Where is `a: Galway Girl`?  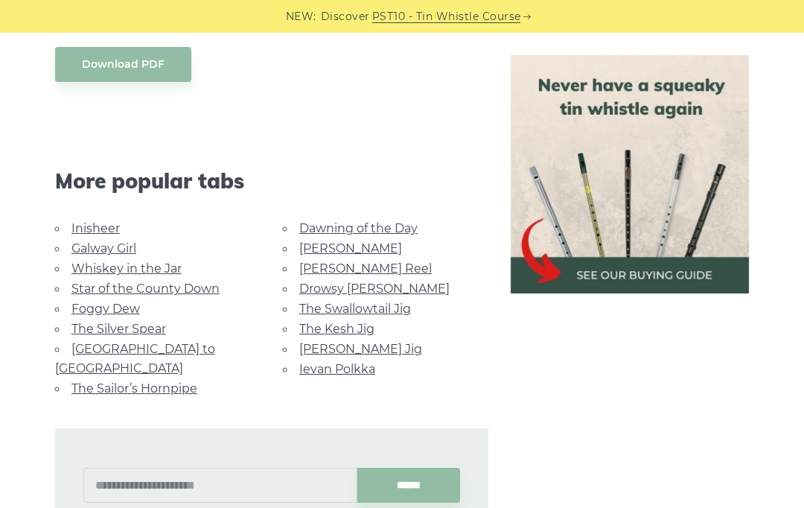
a: Galway Girl is located at coordinates (103, 248).